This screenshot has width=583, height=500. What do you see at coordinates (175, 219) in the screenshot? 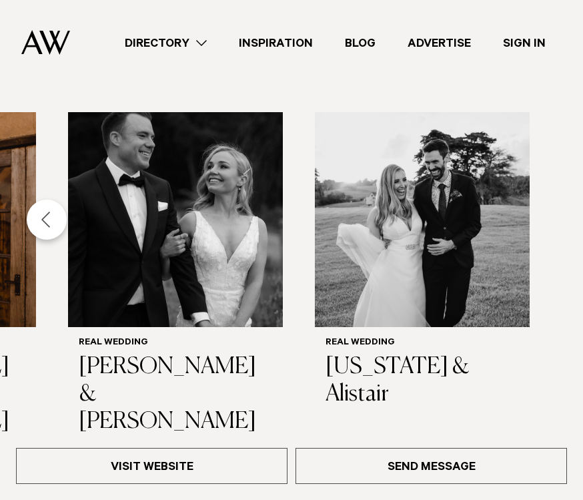
I see `img: Real Wedding | Kathryn & David` at bounding box center [175, 219].